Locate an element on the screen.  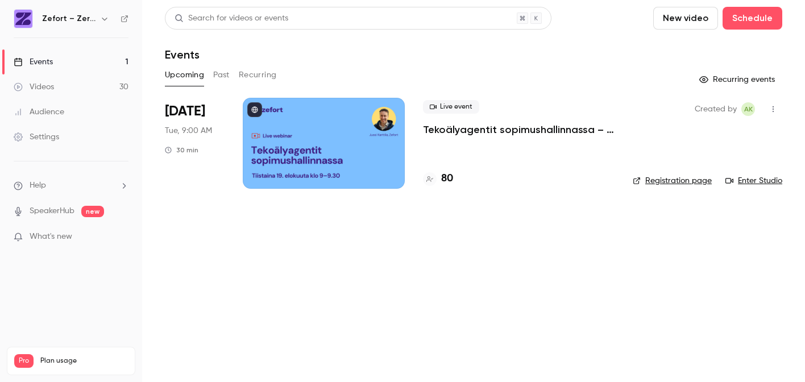
span: Help is located at coordinates (38, 185).